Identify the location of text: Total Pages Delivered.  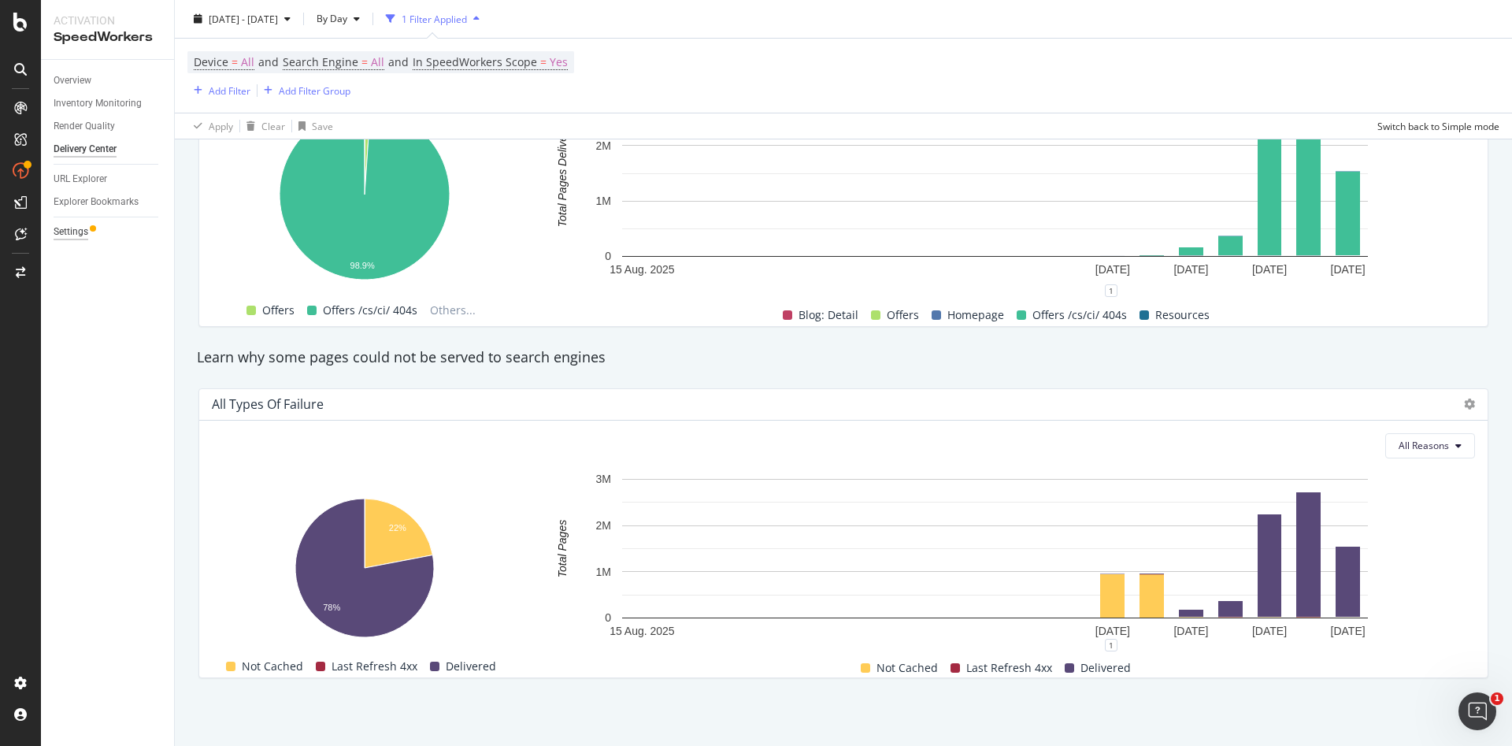
(562, 172).